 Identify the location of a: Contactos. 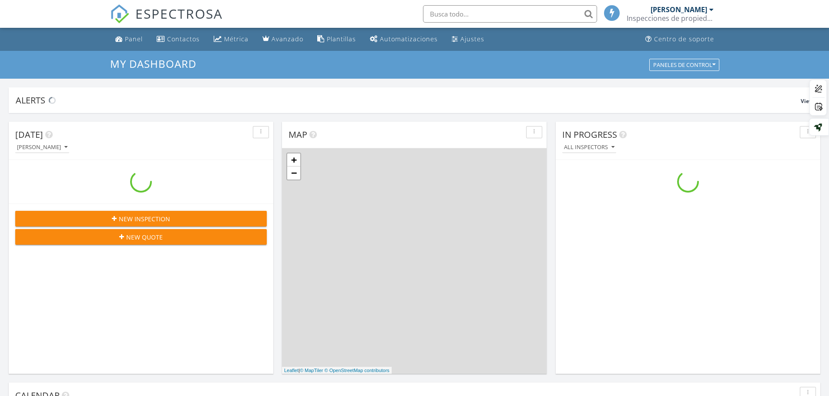
(178, 39).